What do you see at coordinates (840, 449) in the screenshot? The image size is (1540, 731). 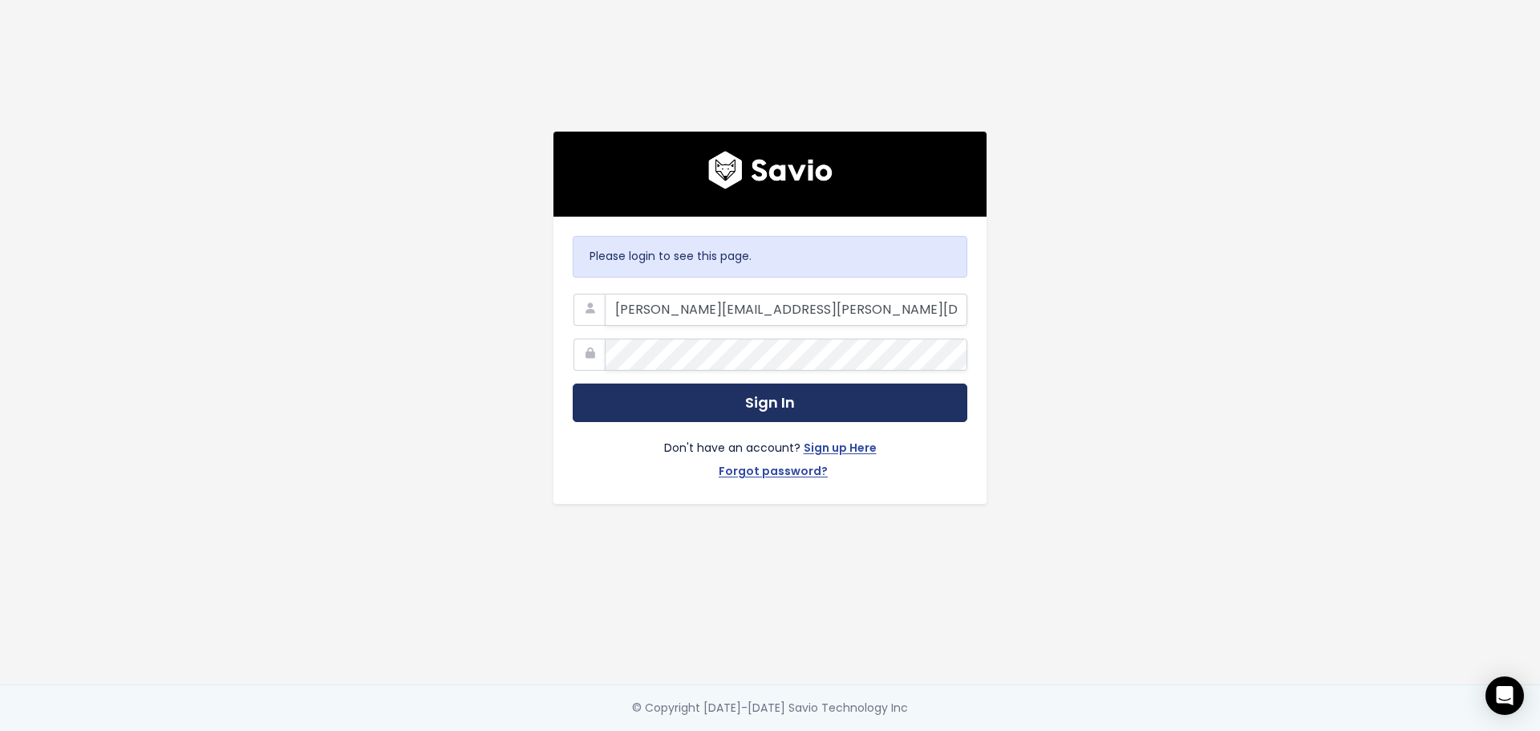 I see `a: Sign up Here` at bounding box center [840, 449].